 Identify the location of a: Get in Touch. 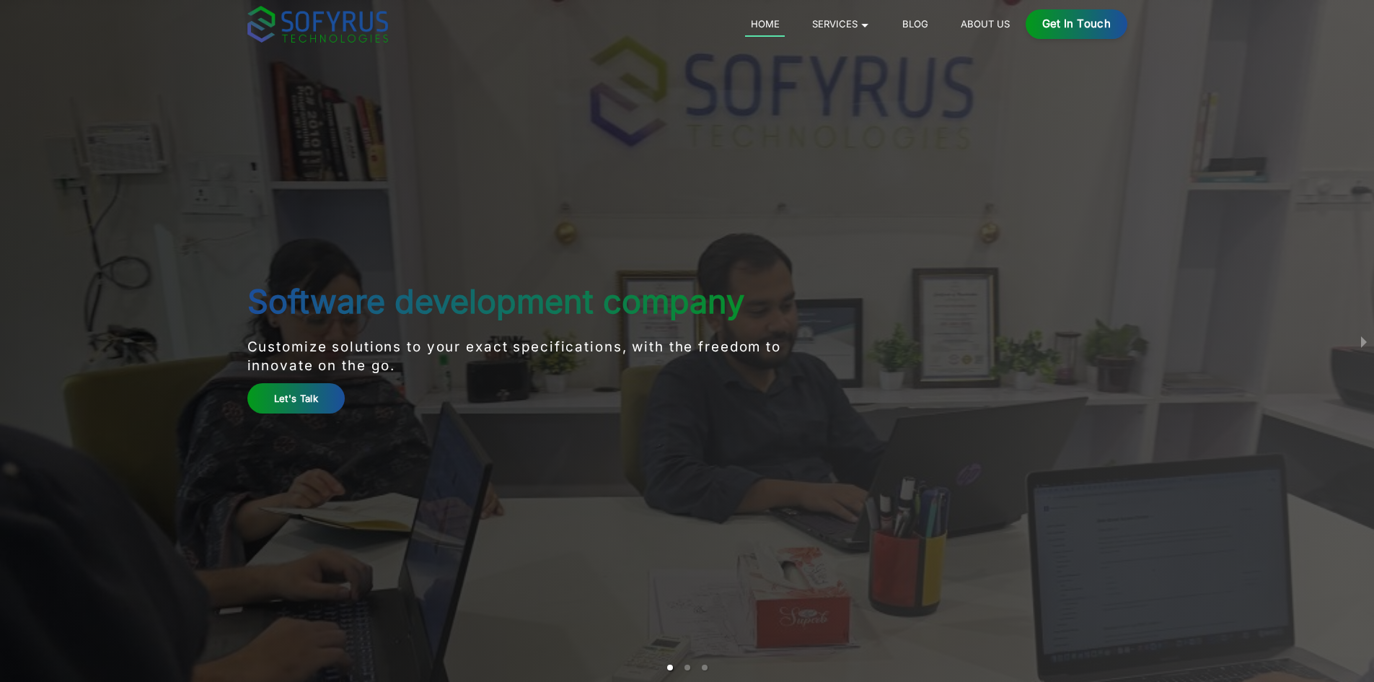
(1076, 24).